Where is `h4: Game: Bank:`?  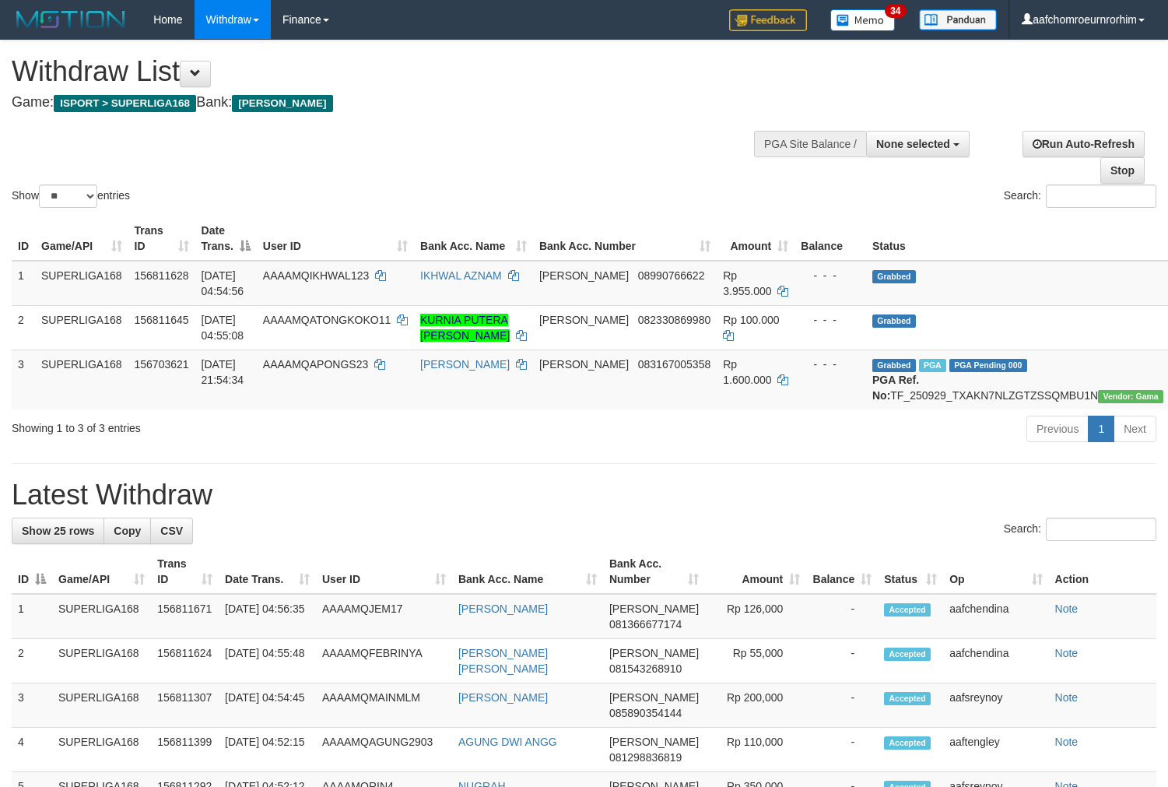 h4: Game: Bank: is located at coordinates (388, 103).